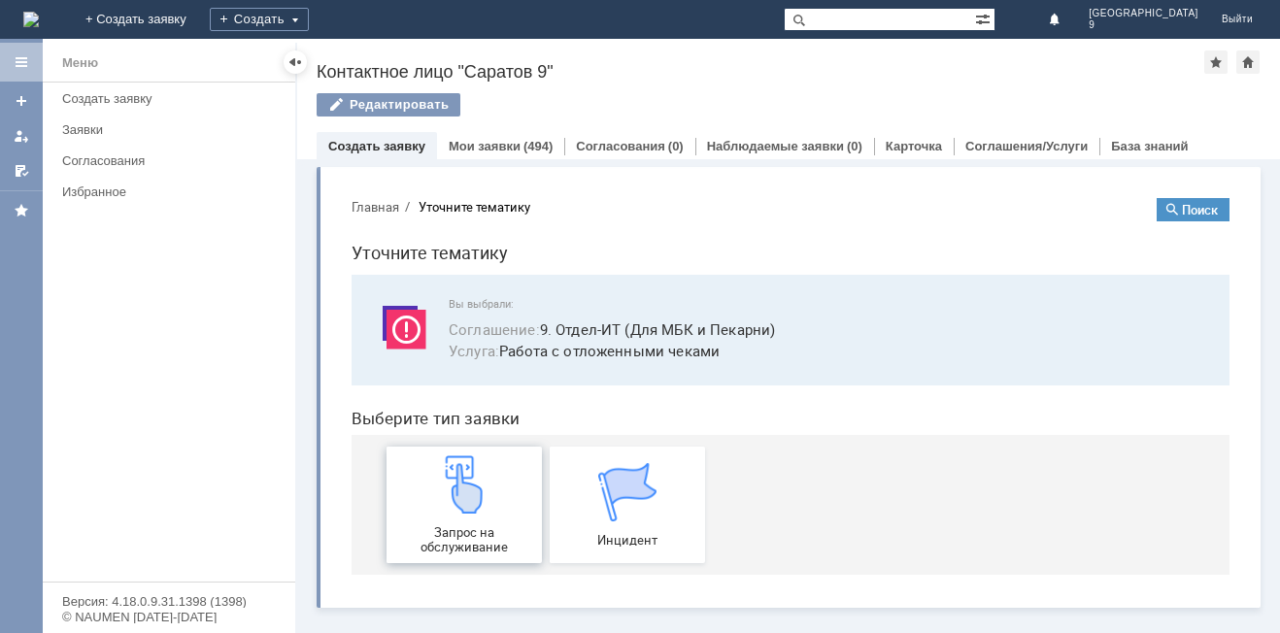  I want to click on div: Сделать домашней страницей, so click(1248, 62).